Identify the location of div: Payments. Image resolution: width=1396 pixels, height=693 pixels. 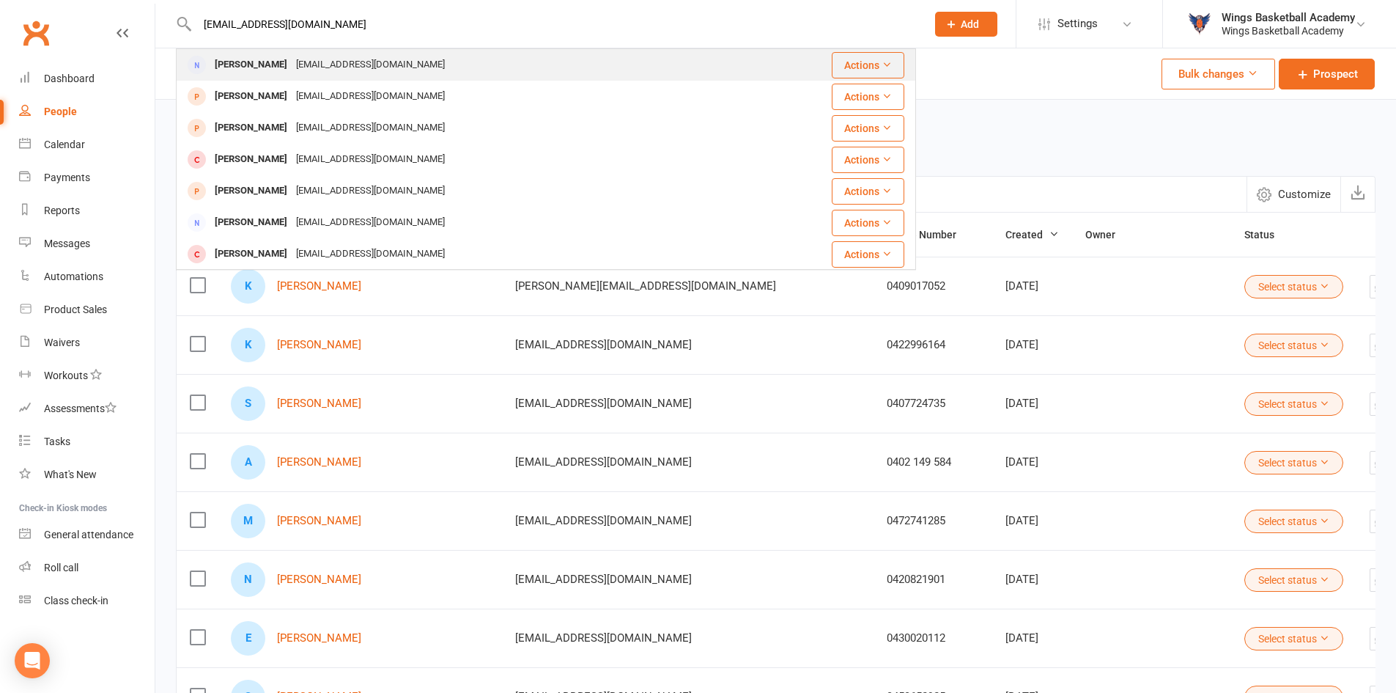
(67, 177).